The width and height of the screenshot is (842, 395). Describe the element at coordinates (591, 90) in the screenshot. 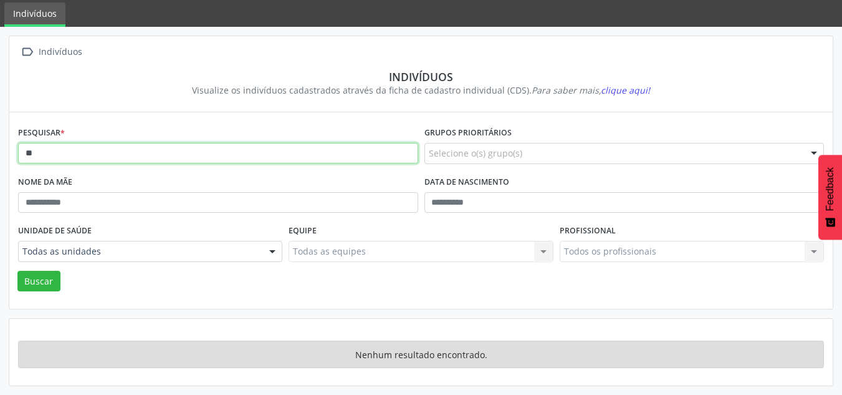

I see `i: Para saber mais,` at that location.